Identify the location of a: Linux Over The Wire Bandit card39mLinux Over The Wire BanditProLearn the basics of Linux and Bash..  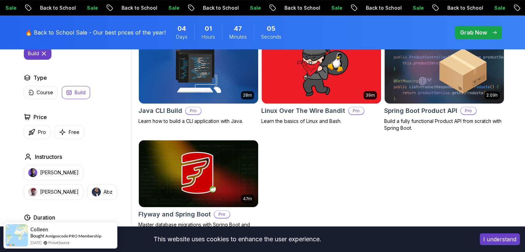
(321, 80).